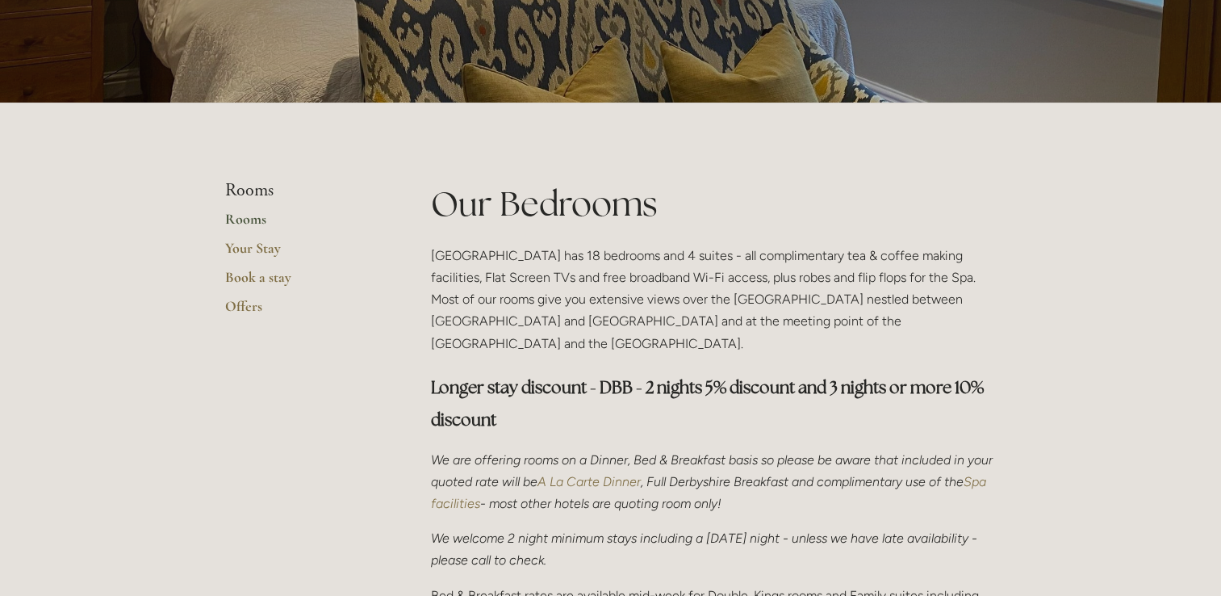 The height and width of the screenshot is (596, 1221). I want to click on em: We are offering rooms on a Dinner, Bed & Breakfast basis so please be aware that included in your..., so click(714, 471).